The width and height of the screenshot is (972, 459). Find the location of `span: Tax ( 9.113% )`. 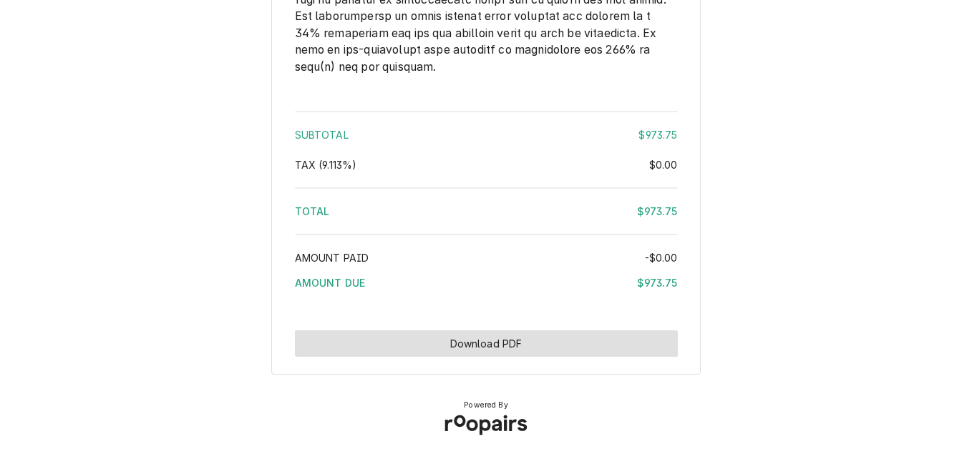

span: Tax ( 9.113% ) is located at coordinates (326, 165).